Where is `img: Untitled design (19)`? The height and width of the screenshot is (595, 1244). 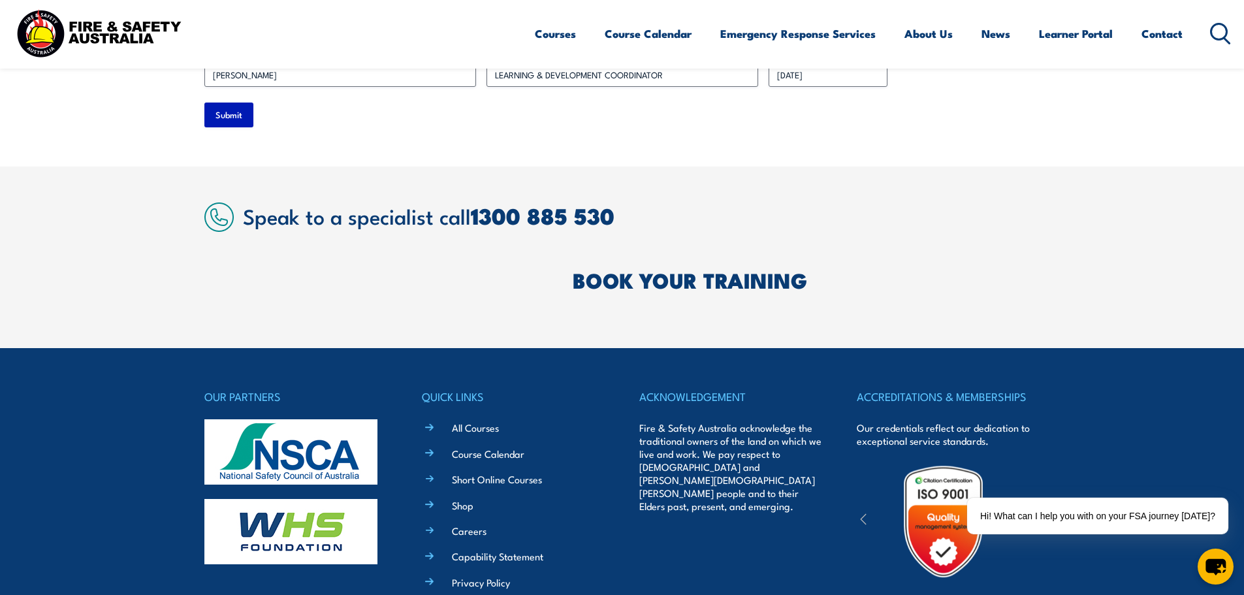
img: Untitled design (19) is located at coordinates (943, 521).